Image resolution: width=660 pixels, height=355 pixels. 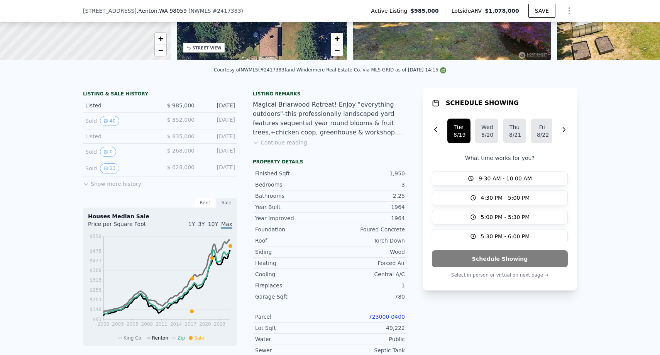 What do you see at coordinates (293, 241) in the screenshot?
I see `div: Roof` at bounding box center [293, 241].